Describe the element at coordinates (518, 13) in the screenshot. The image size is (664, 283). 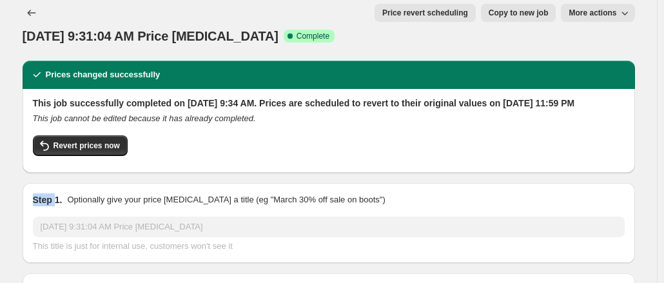
I see `button: Copy to new job` at that location.